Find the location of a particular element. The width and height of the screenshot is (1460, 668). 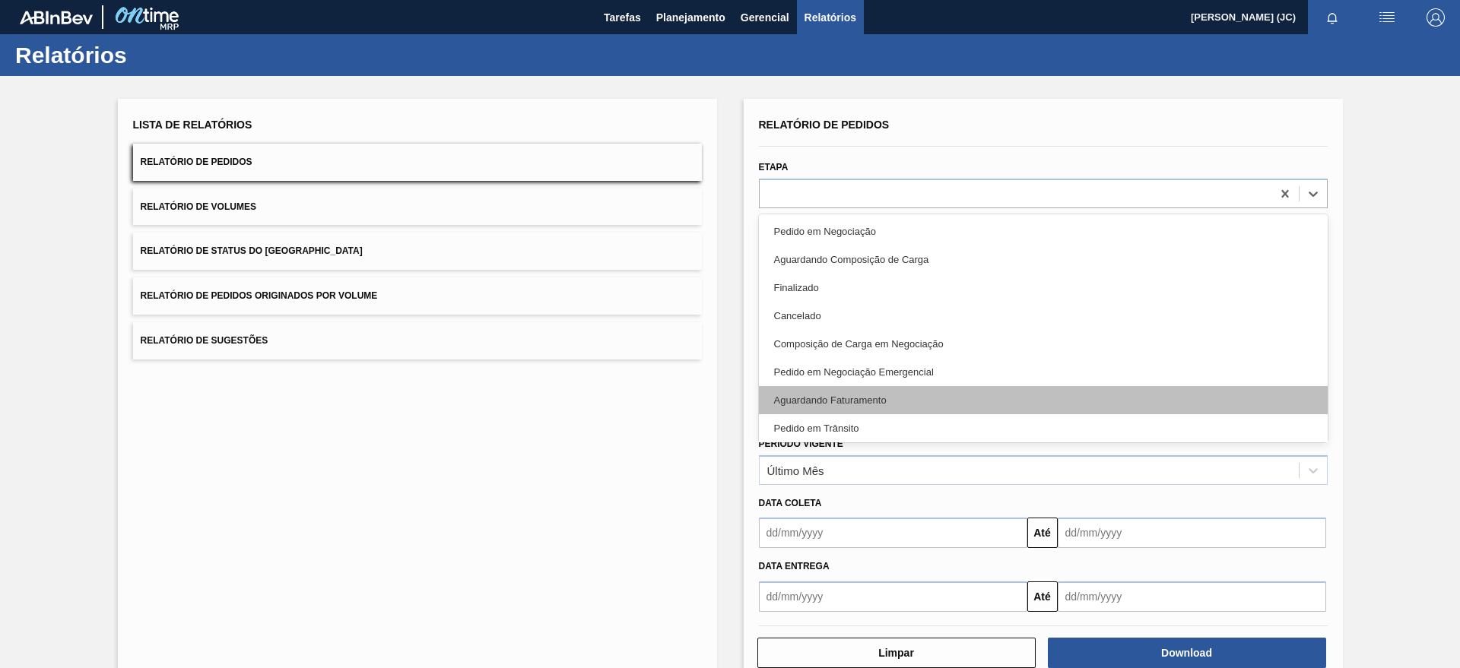

label: Etapa is located at coordinates (773, 167).